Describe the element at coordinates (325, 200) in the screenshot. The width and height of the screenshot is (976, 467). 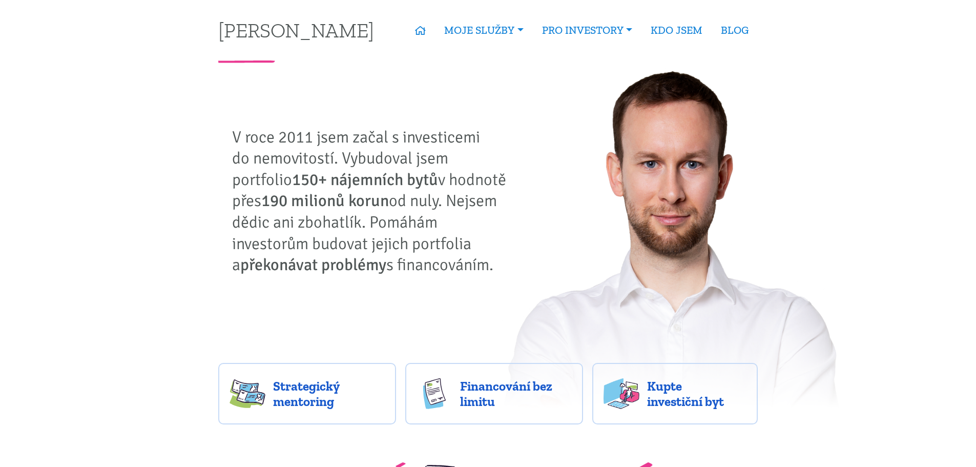
I see `strong: 190 milionů korun` at that location.